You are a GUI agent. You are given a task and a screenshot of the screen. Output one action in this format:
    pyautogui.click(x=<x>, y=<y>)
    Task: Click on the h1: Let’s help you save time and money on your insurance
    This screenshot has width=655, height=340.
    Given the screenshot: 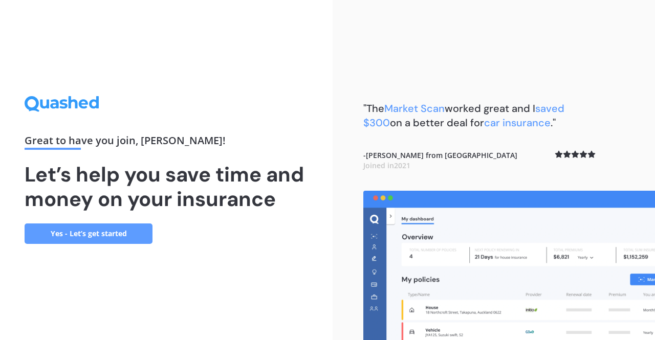 What is the action you would take?
    pyautogui.click(x=166, y=187)
    